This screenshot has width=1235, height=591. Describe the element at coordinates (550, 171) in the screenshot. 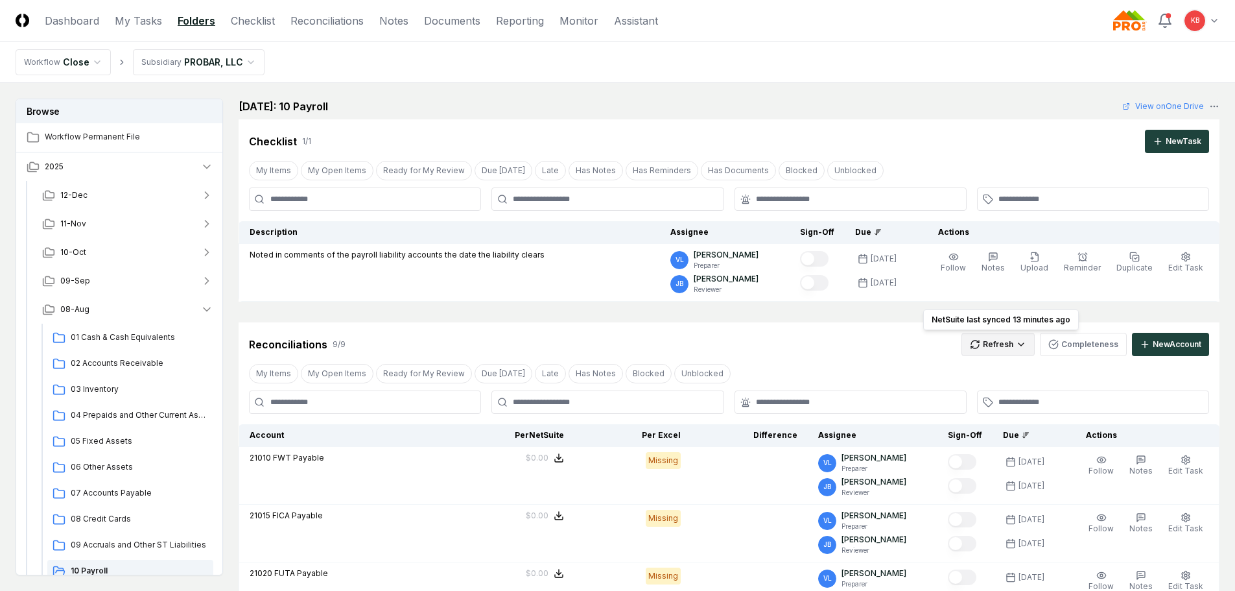

I see `button: Late` at that location.